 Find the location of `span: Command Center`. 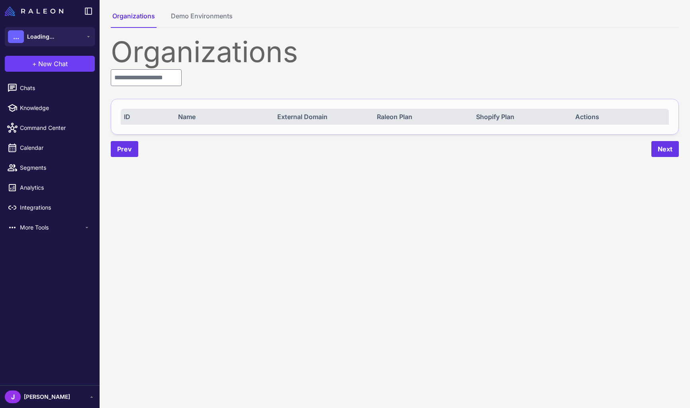

span: Command Center is located at coordinates (55, 128).